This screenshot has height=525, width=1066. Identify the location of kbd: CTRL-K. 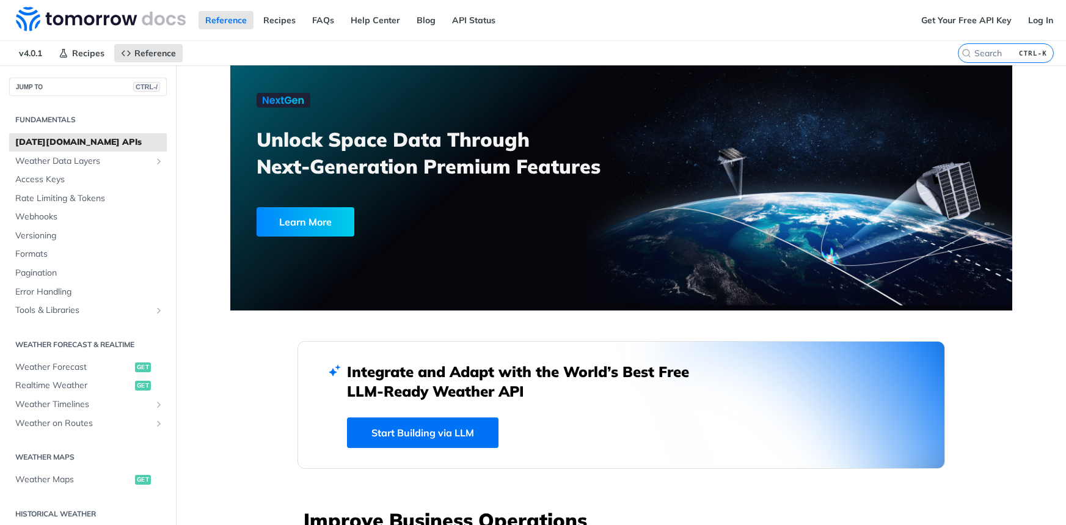
(1033, 53).